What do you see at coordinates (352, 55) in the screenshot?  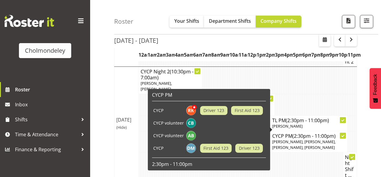 I see `th: 11pm` at bounding box center [352, 55].